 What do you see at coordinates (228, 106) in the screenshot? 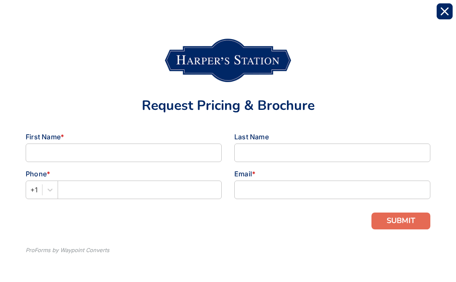
I see `div: Request Pricing & Brochure` at bounding box center [228, 106].